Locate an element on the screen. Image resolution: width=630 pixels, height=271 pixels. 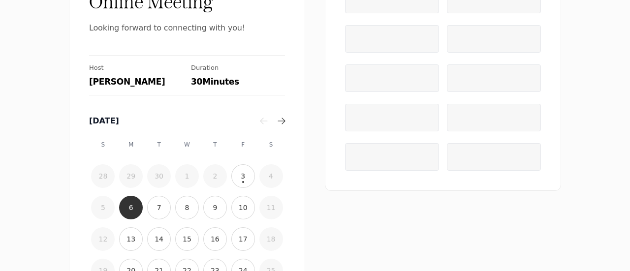
button: 12 is located at coordinates (103, 239).